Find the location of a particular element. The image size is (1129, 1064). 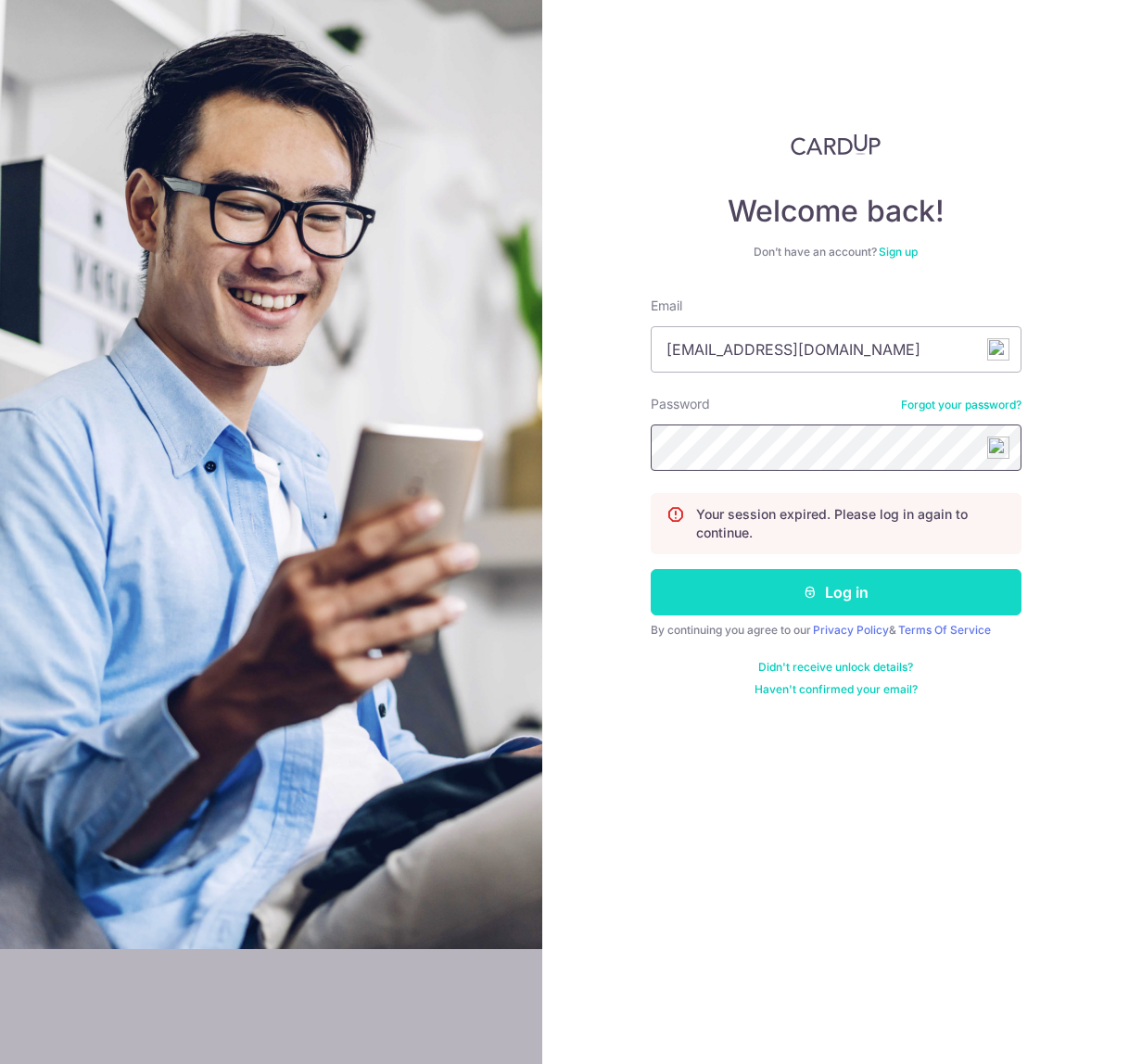

div: Don’t have an account? is located at coordinates (837, 252).